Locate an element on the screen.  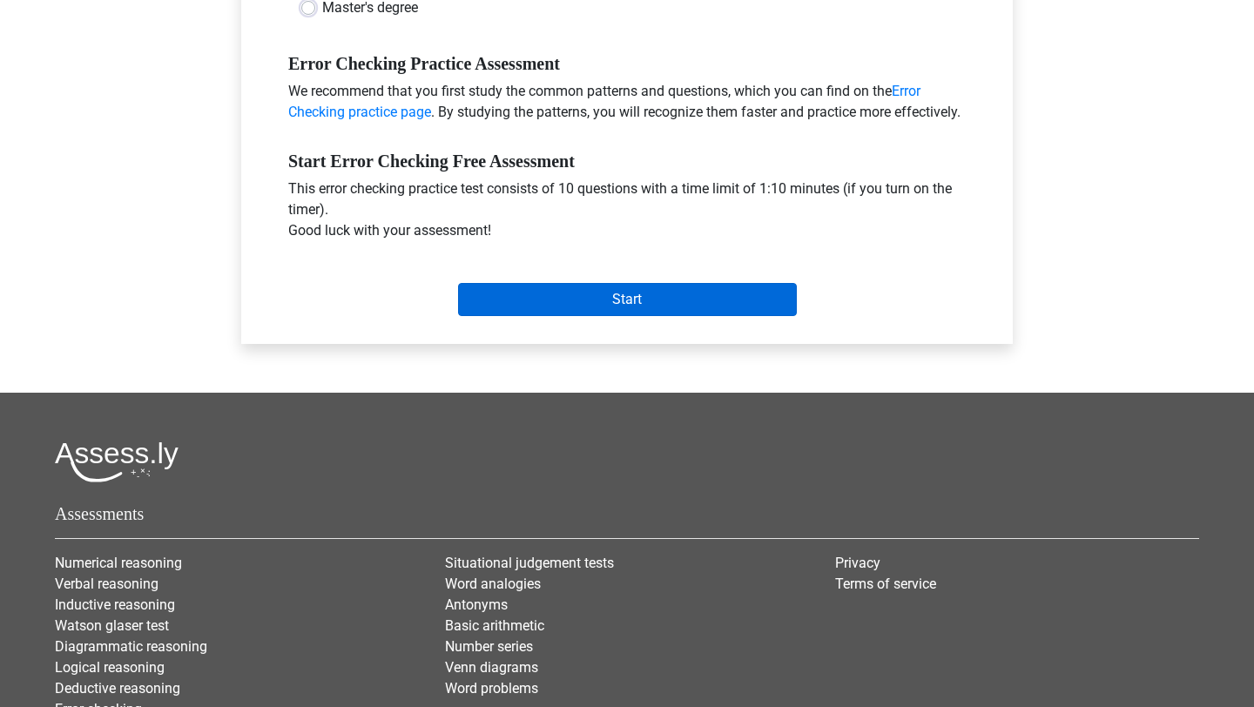
a: Verbal reasoning is located at coordinates (106, 584).